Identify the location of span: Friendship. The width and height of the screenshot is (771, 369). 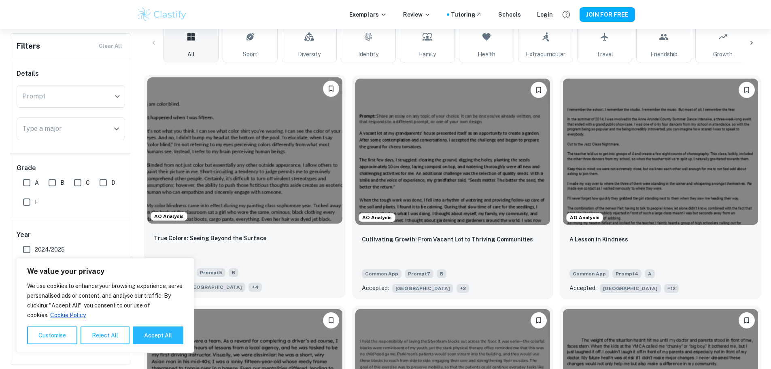
(664, 54).